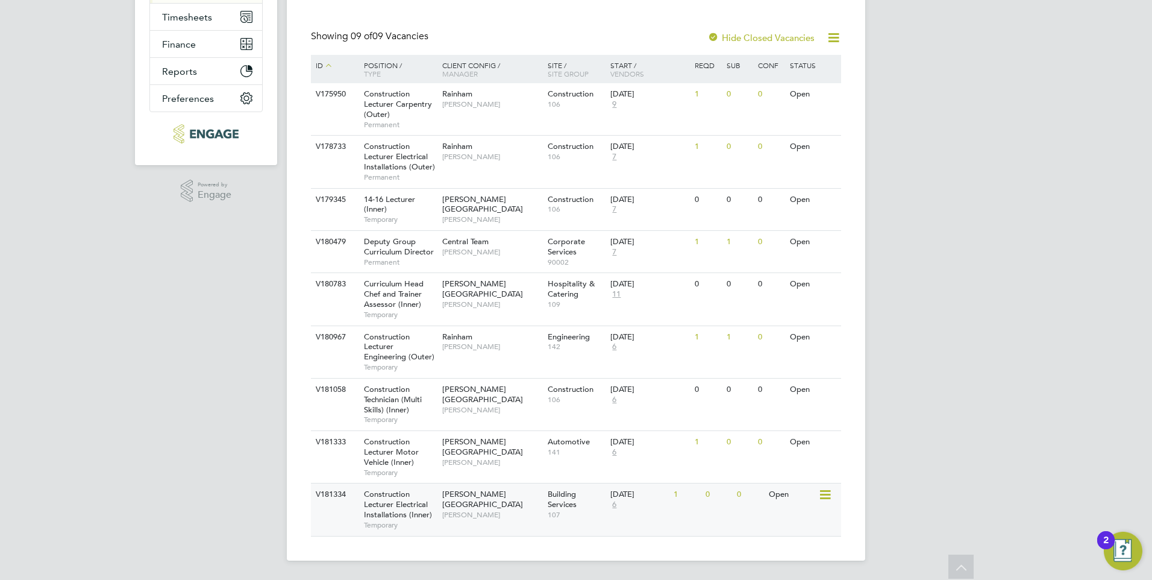  What do you see at coordinates (206, 44) in the screenshot?
I see `button: Finance` at bounding box center [206, 44].